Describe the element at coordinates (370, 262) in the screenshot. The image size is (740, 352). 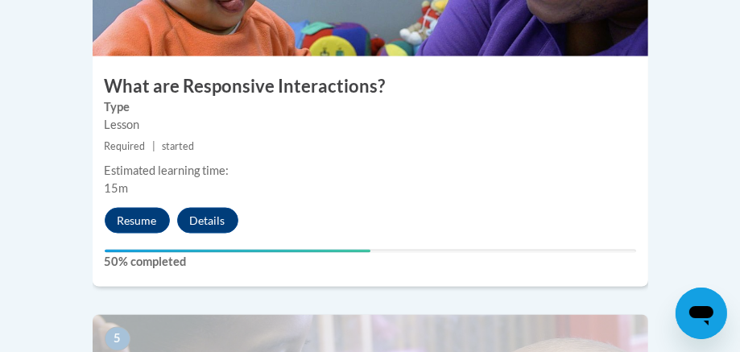
I see `label: 50% completed` at that location.